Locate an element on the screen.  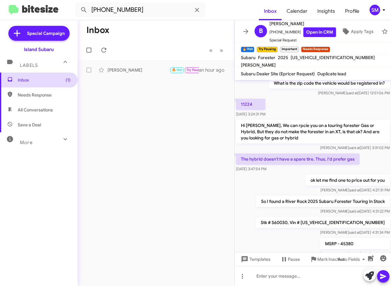
nav: Page navigation example is located at coordinates (216, 50).